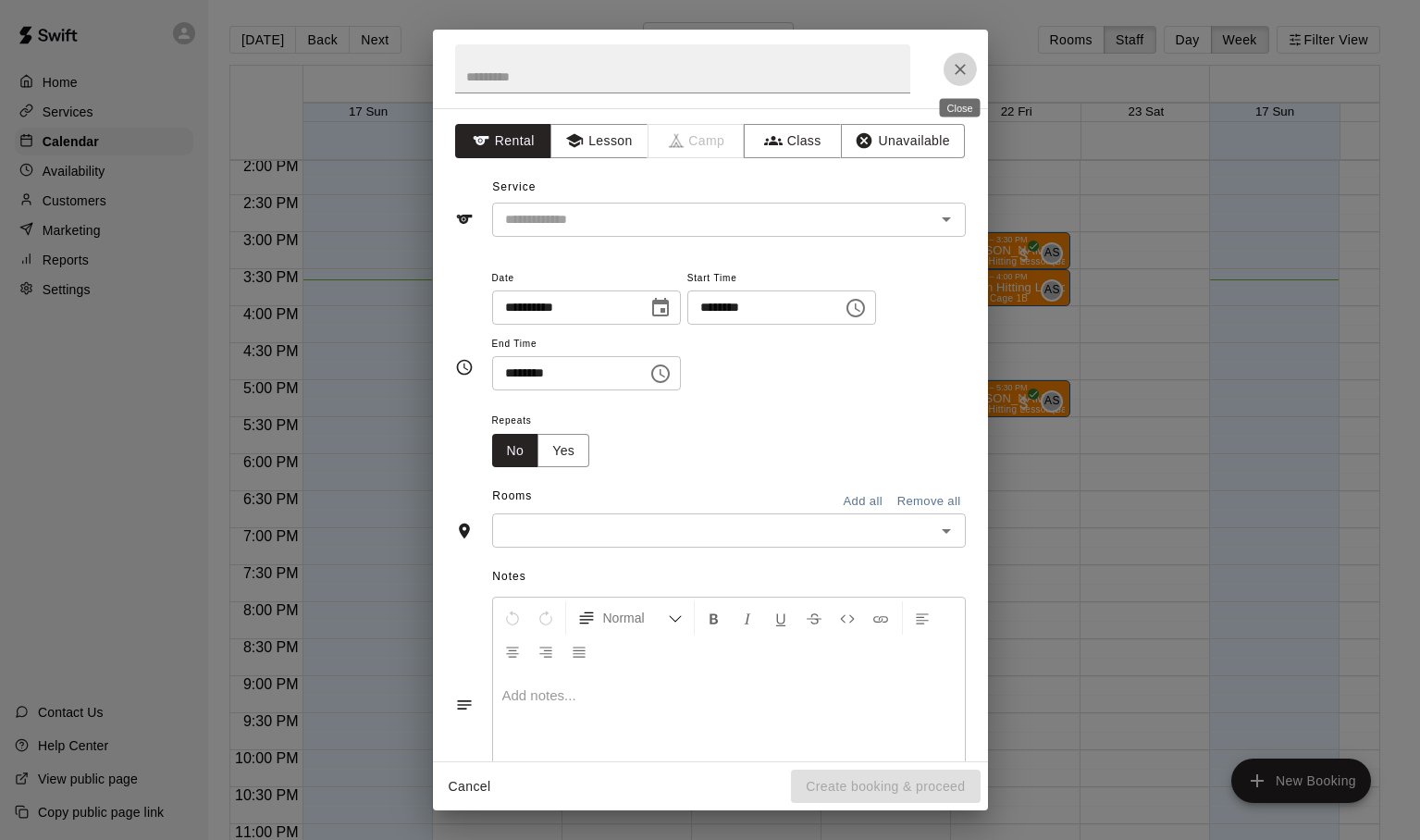  I want to click on div: Close, so click(961, 108).